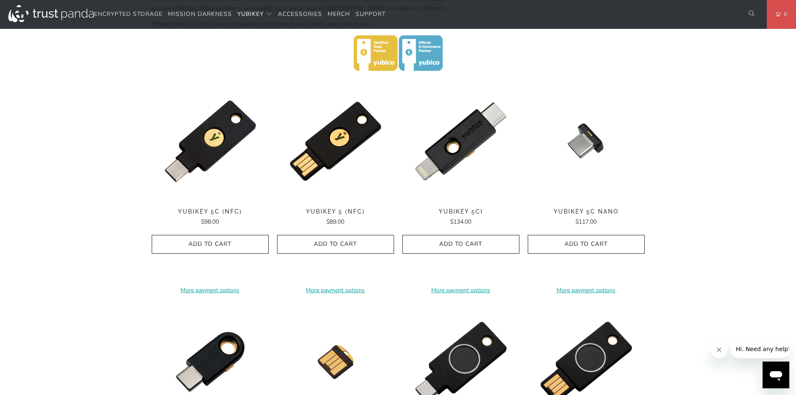 Image resolution: width=796 pixels, height=395 pixels. Describe the element at coordinates (586, 141) in the screenshot. I see `img: YubiKey 5C Nano - Trust Panda` at that location.